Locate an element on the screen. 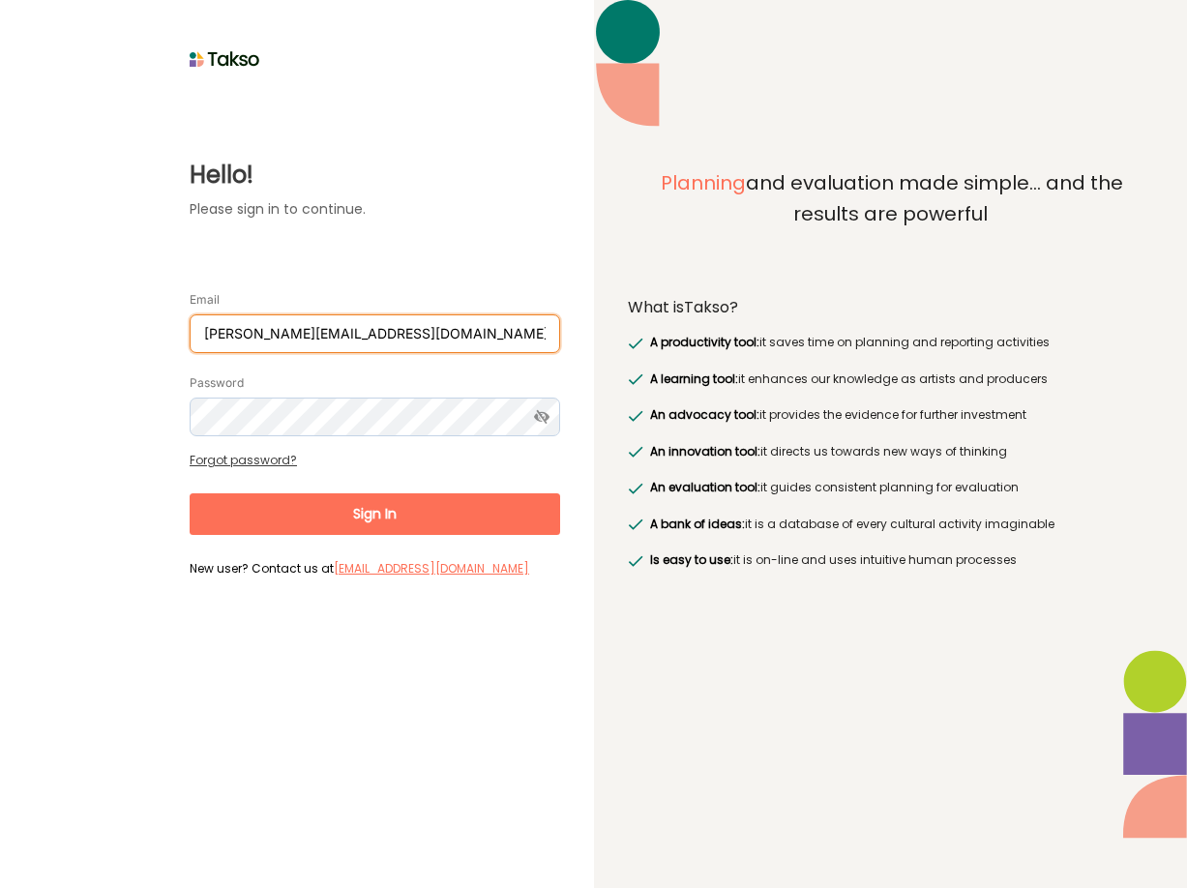 The image size is (1187, 888). button: Sign In is located at coordinates (374, 514).